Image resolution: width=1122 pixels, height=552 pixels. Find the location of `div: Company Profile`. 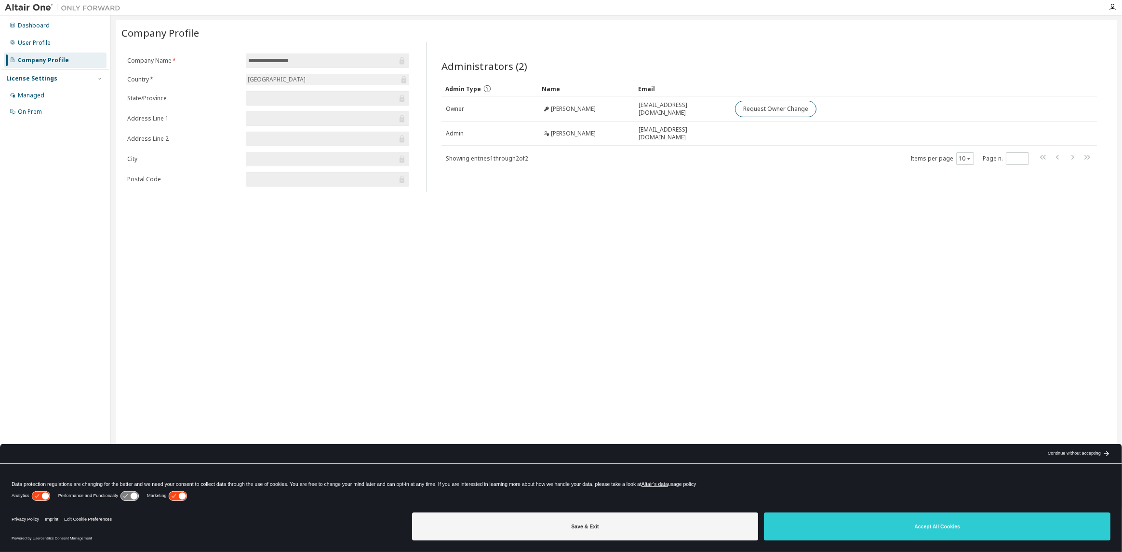

div: Company Profile is located at coordinates (43, 60).